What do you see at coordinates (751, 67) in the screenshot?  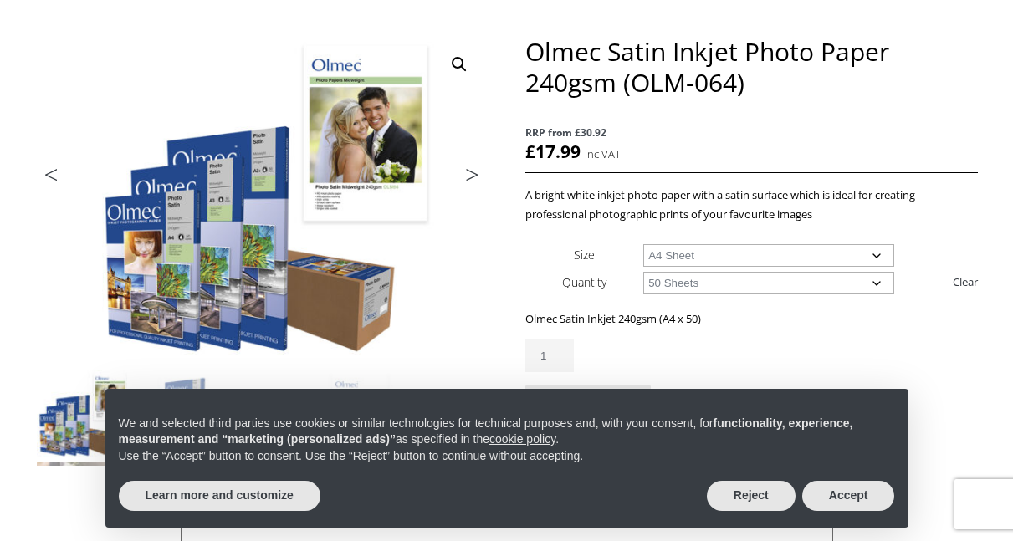 I see `h1: Olmec Satin Inkjet Photo Paper 240gsm (OLM-064)` at bounding box center [751, 67].